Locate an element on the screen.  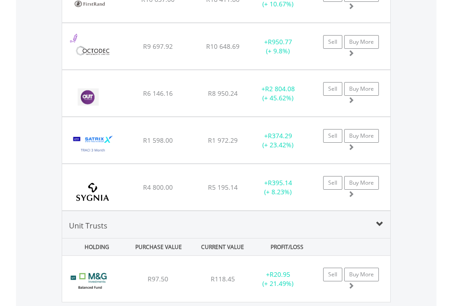
div: + (+ 8.23%) is located at coordinates (278, 188).